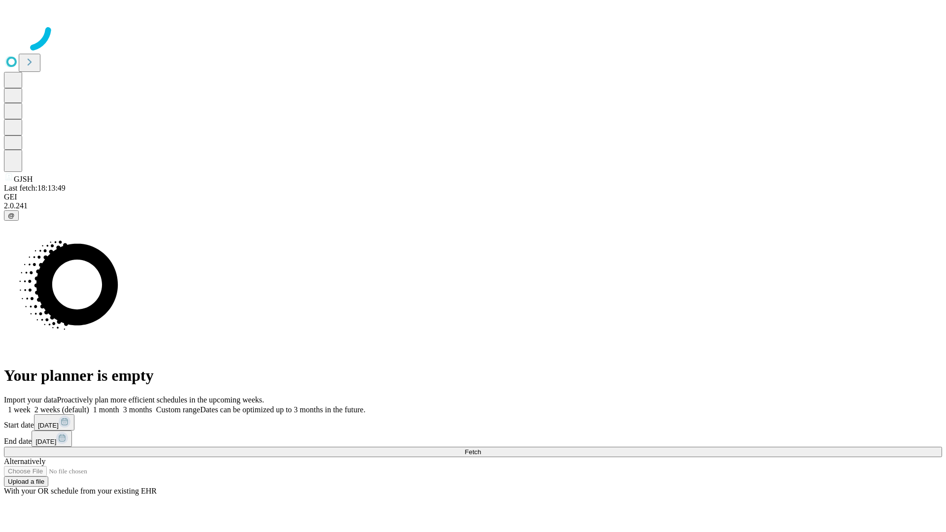  What do you see at coordinates (106, 409) in the screenshot?
I see `span: 1 month` at bounding box center [106, 409].